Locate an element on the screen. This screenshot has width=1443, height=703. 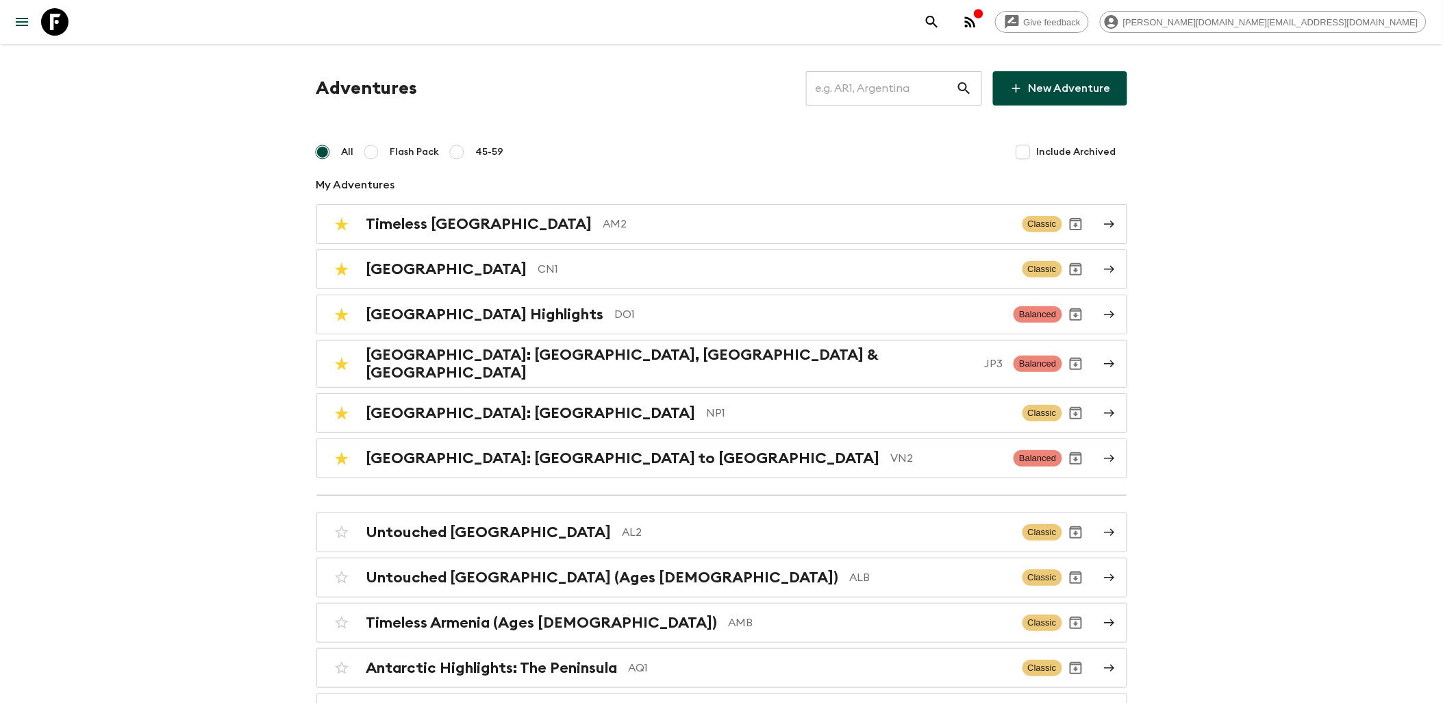
p: AQ1 is located at coordinates (820, 668).